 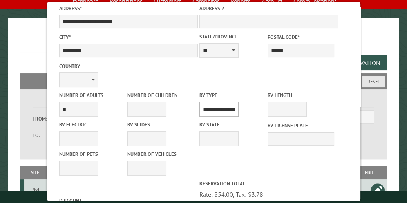 I want to click on th: Dates, so click(x=87, y=172).